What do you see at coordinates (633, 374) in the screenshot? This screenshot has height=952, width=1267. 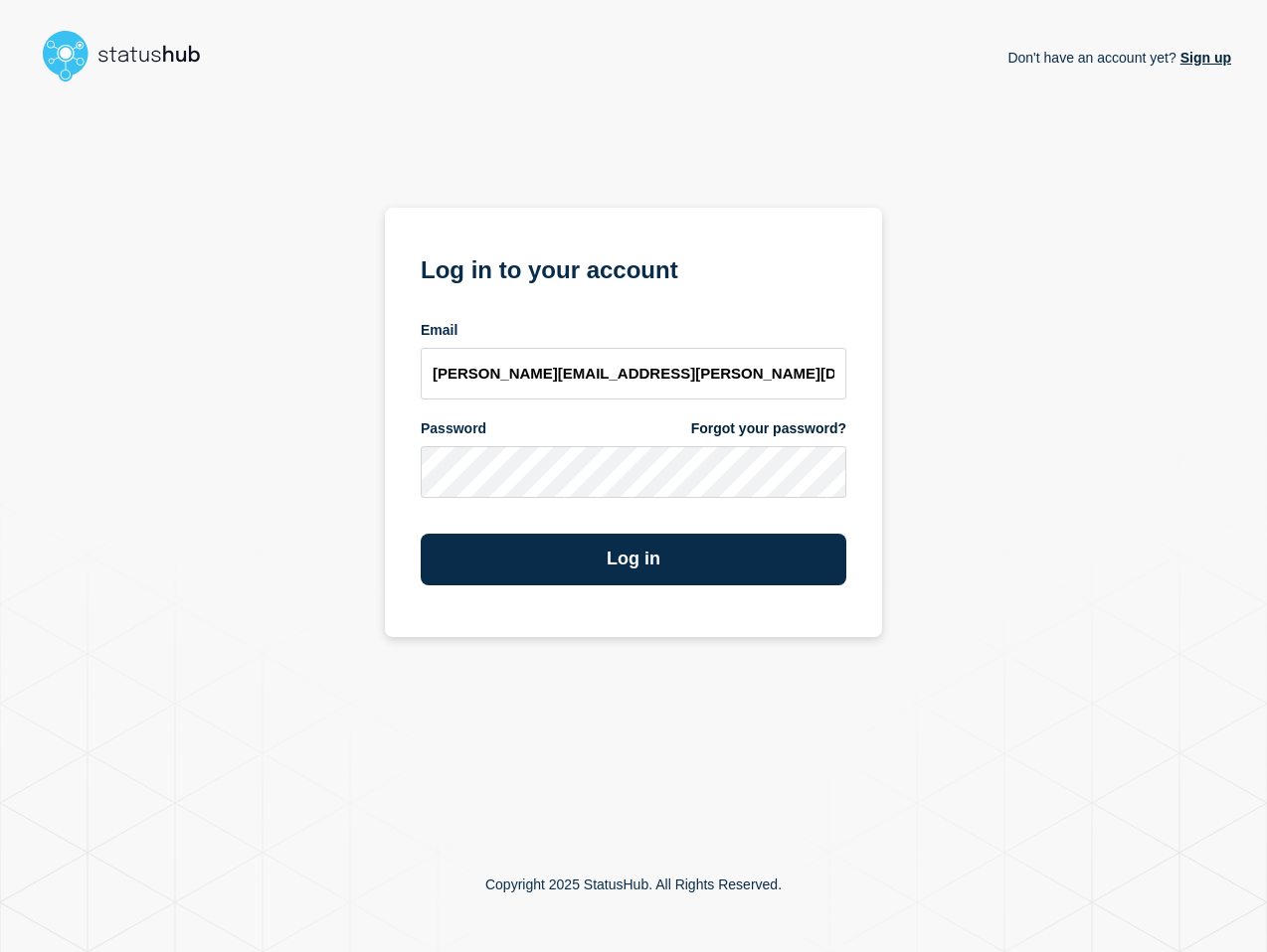 I see `input: email input` at bounding box center [633, 374].